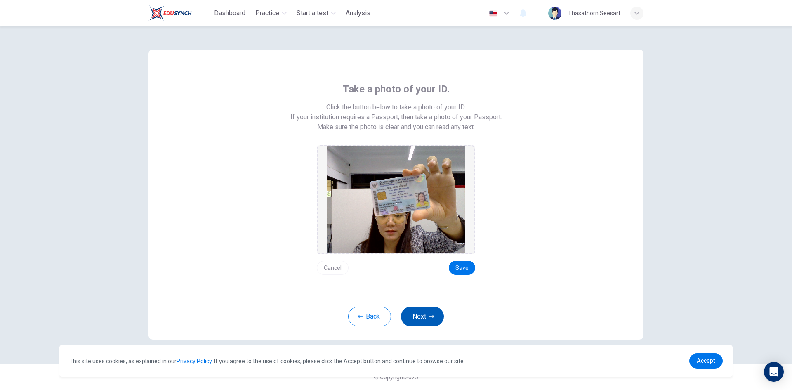 Image resolution: width=792 pixels, height=390 pixels. Describe the element at coordinates (594, 13) in the screenshot. I see `div: Thasathorn Seesart` at that location.